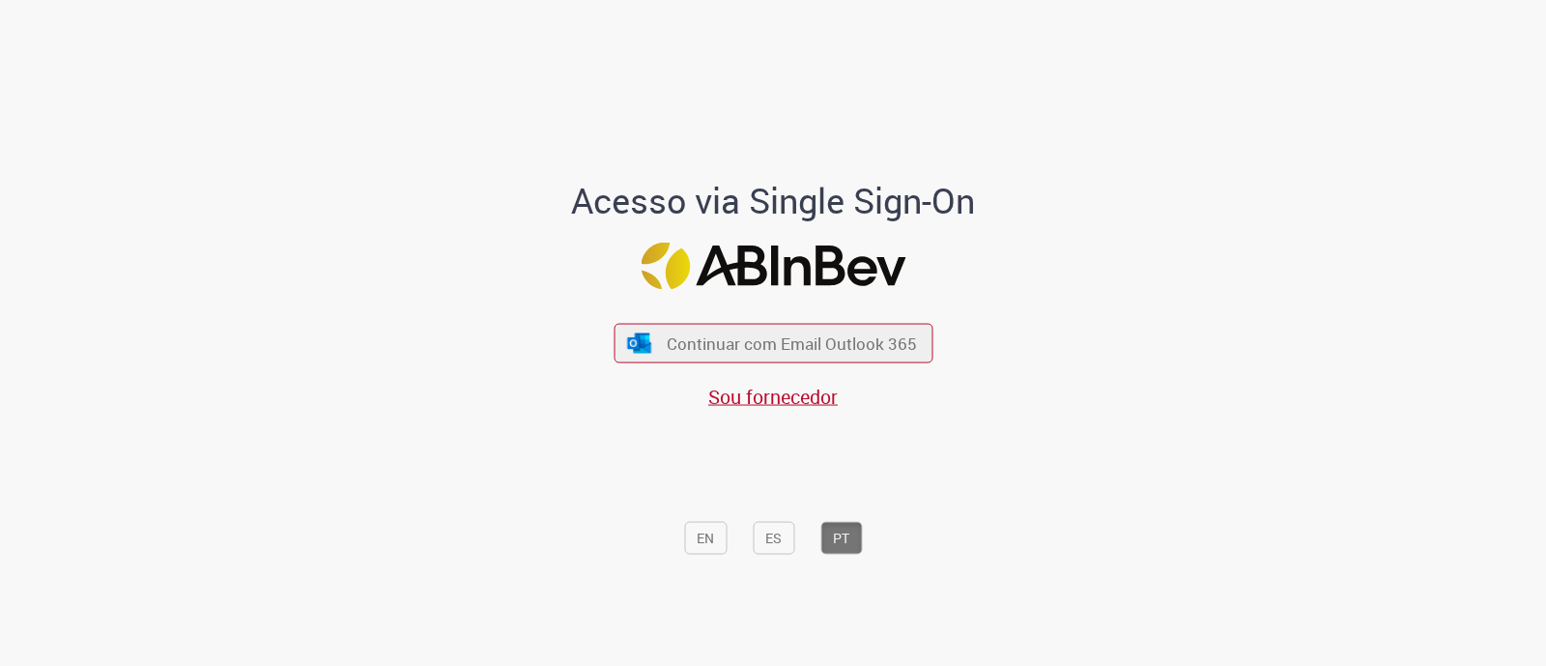 Image resolution: width=1546 pixels, height=666 pixels. What do you see at coordinates (773, 200) in the screenshot?
I see `h1: Acesso via Single Sign-On` at bounding box center [773, 200].